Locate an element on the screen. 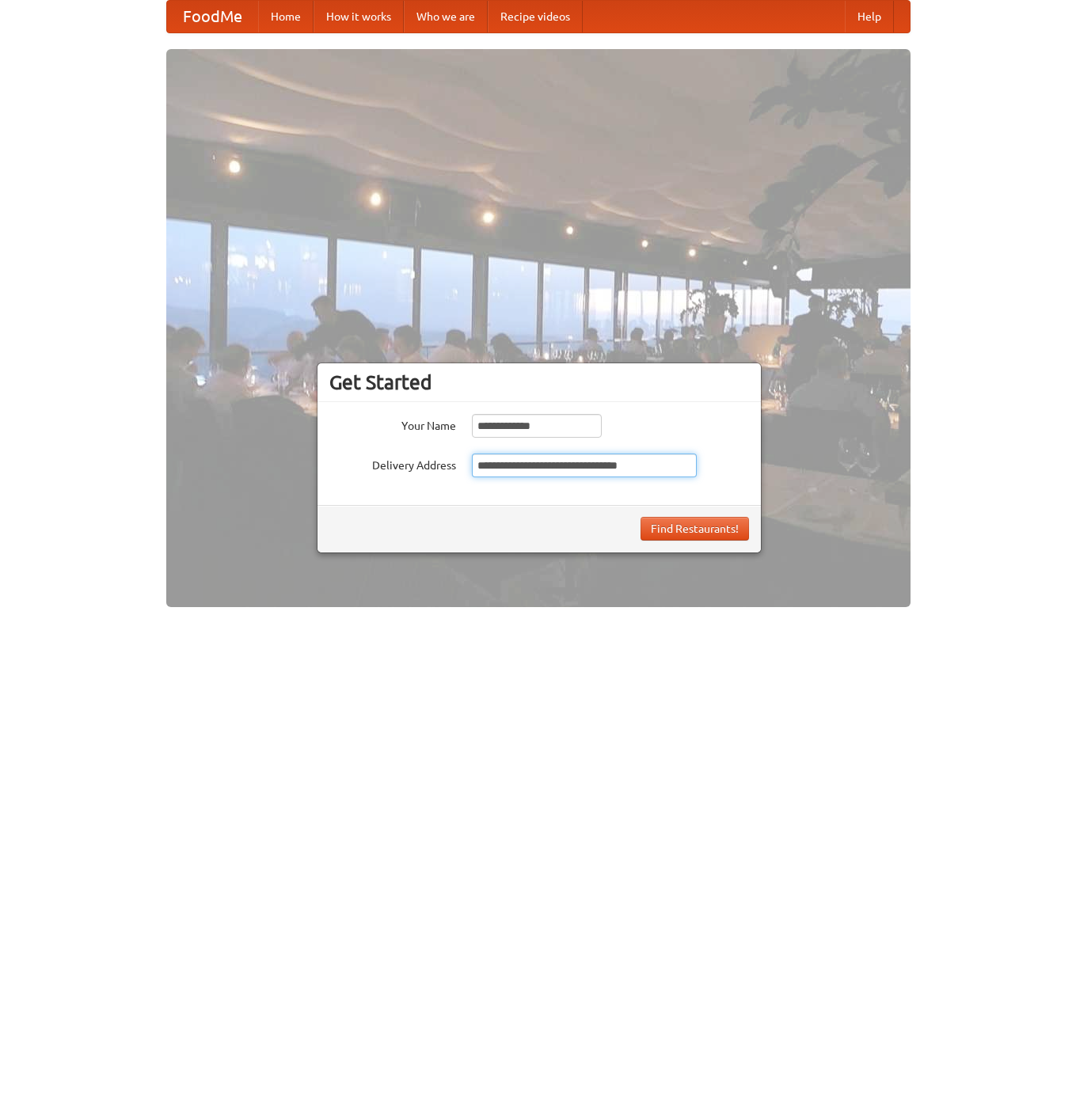 The image size is (1076, 1120). a: Who we are is located at coordinates (445, 17).